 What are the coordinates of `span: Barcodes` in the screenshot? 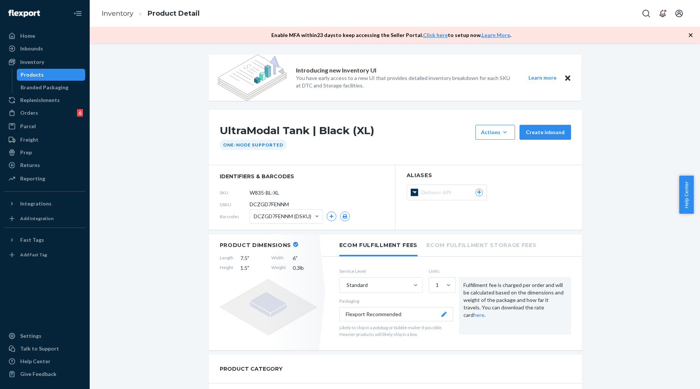 It's located at (235, 216).